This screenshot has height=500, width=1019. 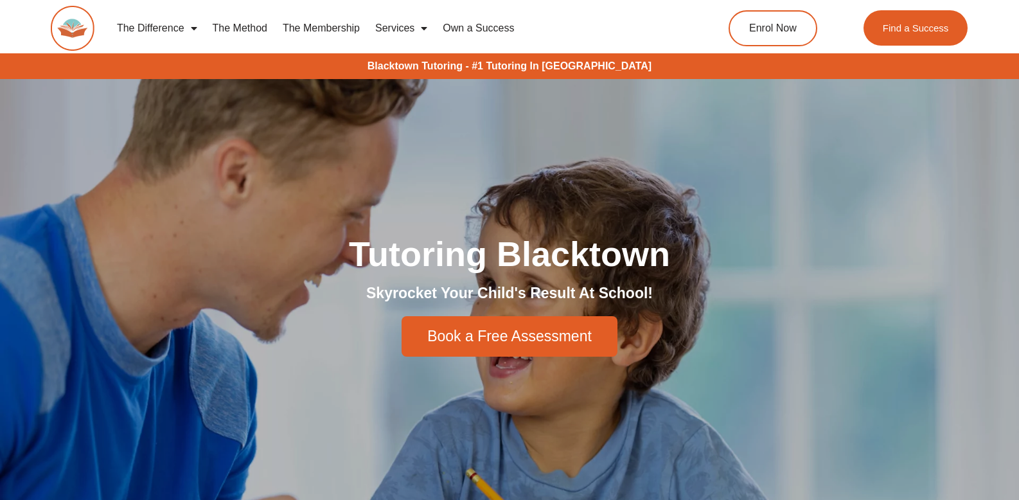 I want to click on a: The Method, so click(x=240, y=28).